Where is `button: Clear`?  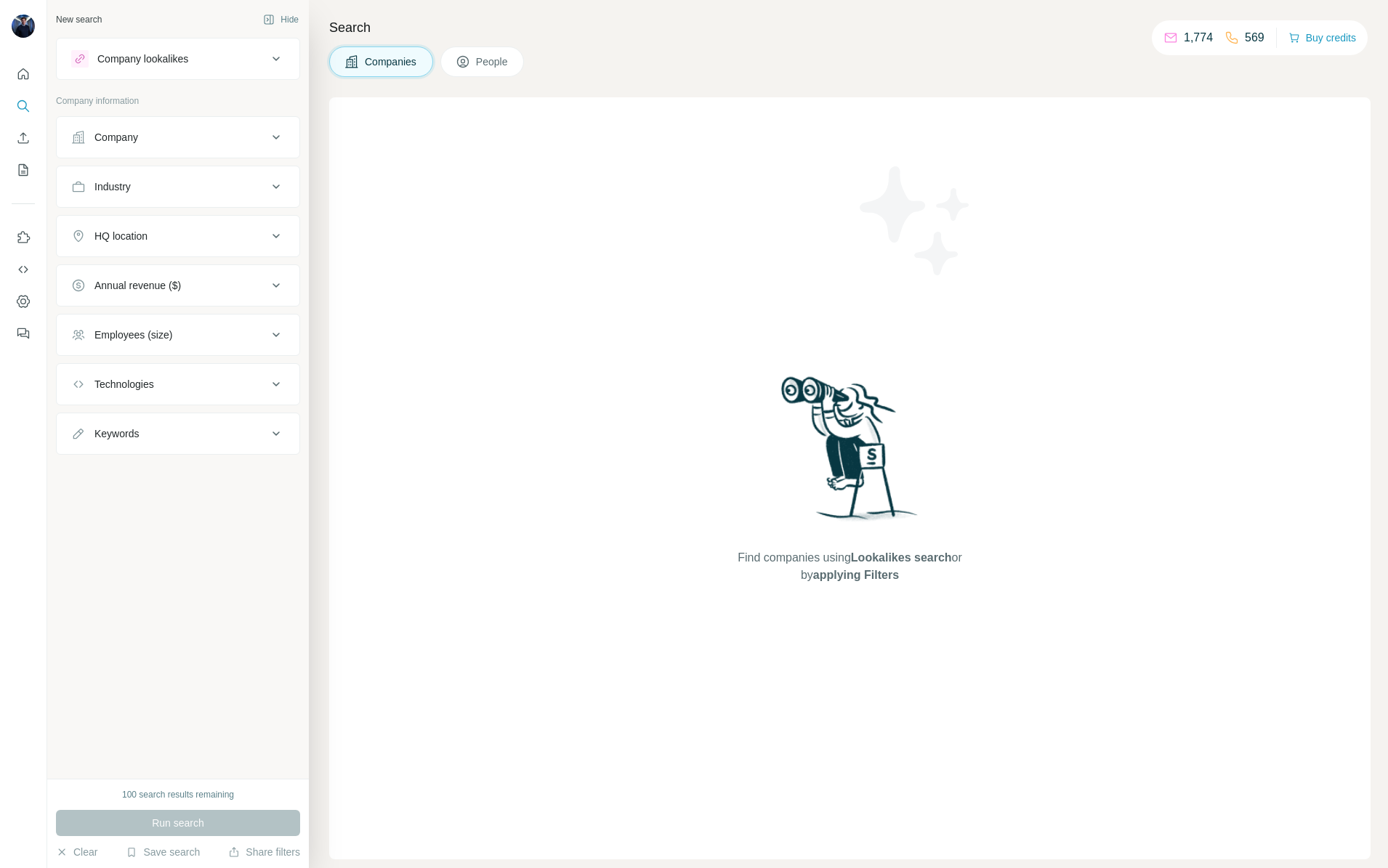 button: Clear is located at coordinates (76, 852).